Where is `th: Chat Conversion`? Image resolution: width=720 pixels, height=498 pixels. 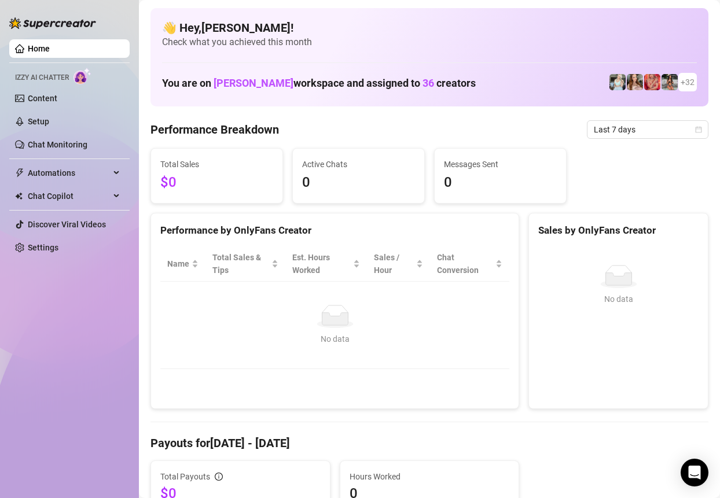 th: Chat Conversion is located at coordinates (470, 264).